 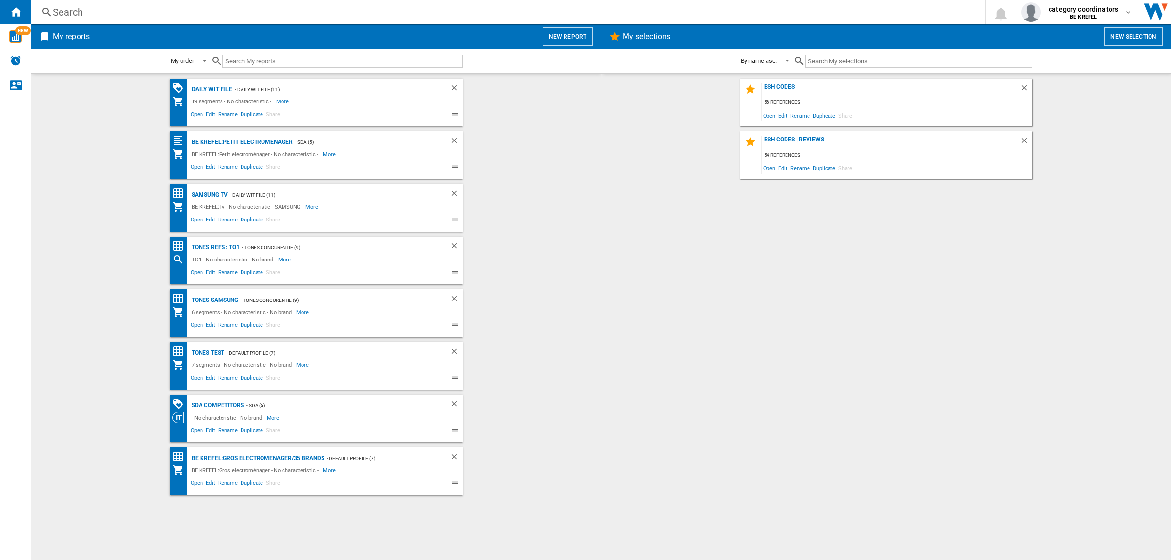 I want to click on input: Search My selections, so click(x=918, y=61).